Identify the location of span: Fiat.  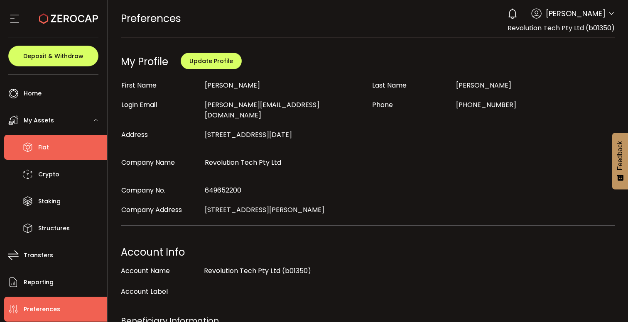
(44, 148).